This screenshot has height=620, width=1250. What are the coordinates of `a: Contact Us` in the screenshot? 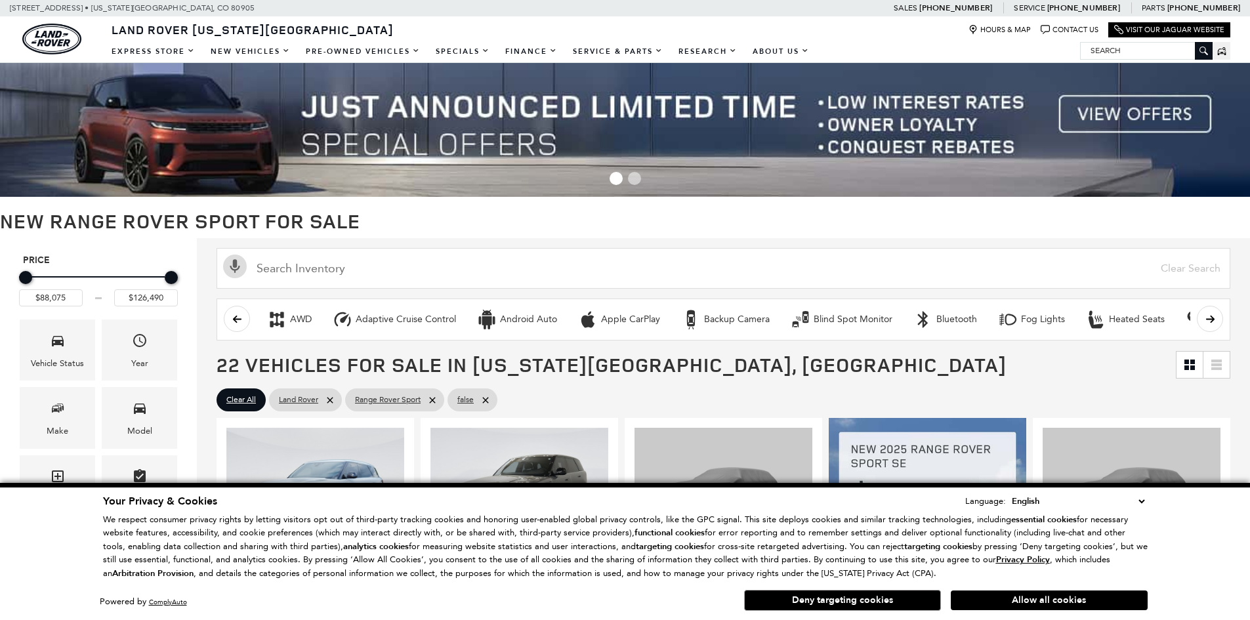 It's located at (1069, 30).